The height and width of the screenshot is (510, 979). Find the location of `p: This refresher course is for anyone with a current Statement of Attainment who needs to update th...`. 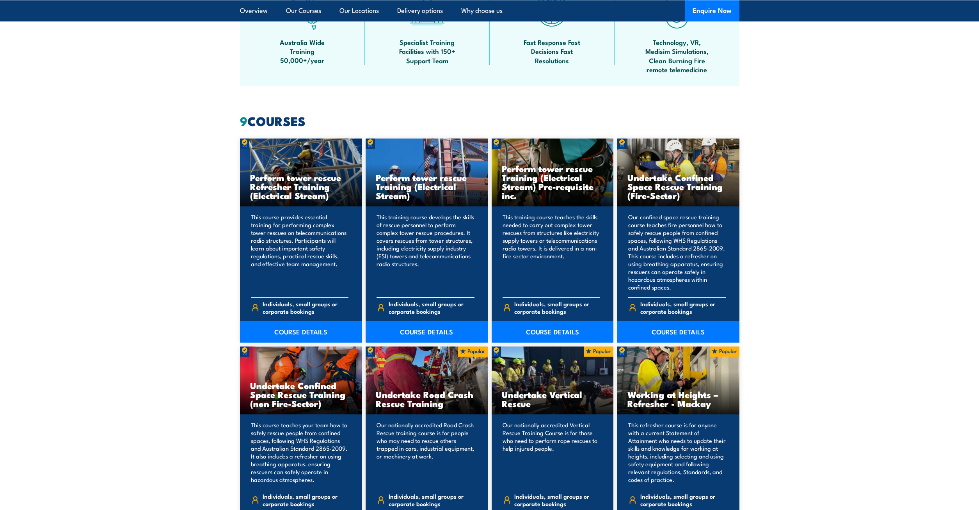

p: This refresher course is for anyone with a current Statement of Attainment who needs to update th... is located at coordinates (677, 452).